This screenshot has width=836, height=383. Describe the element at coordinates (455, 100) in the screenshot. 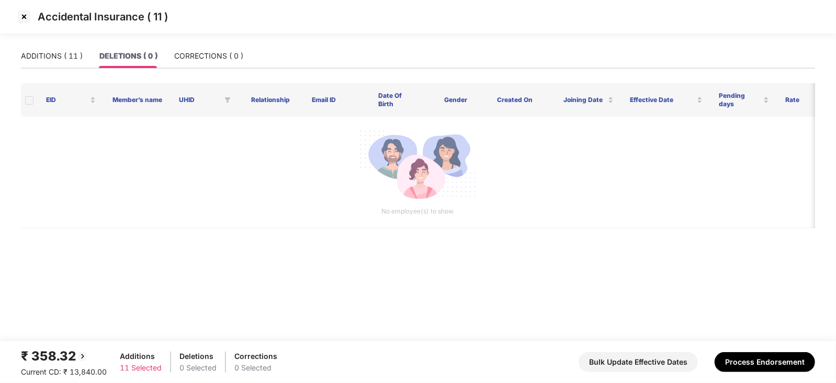

I see `th: Gender` at that location.